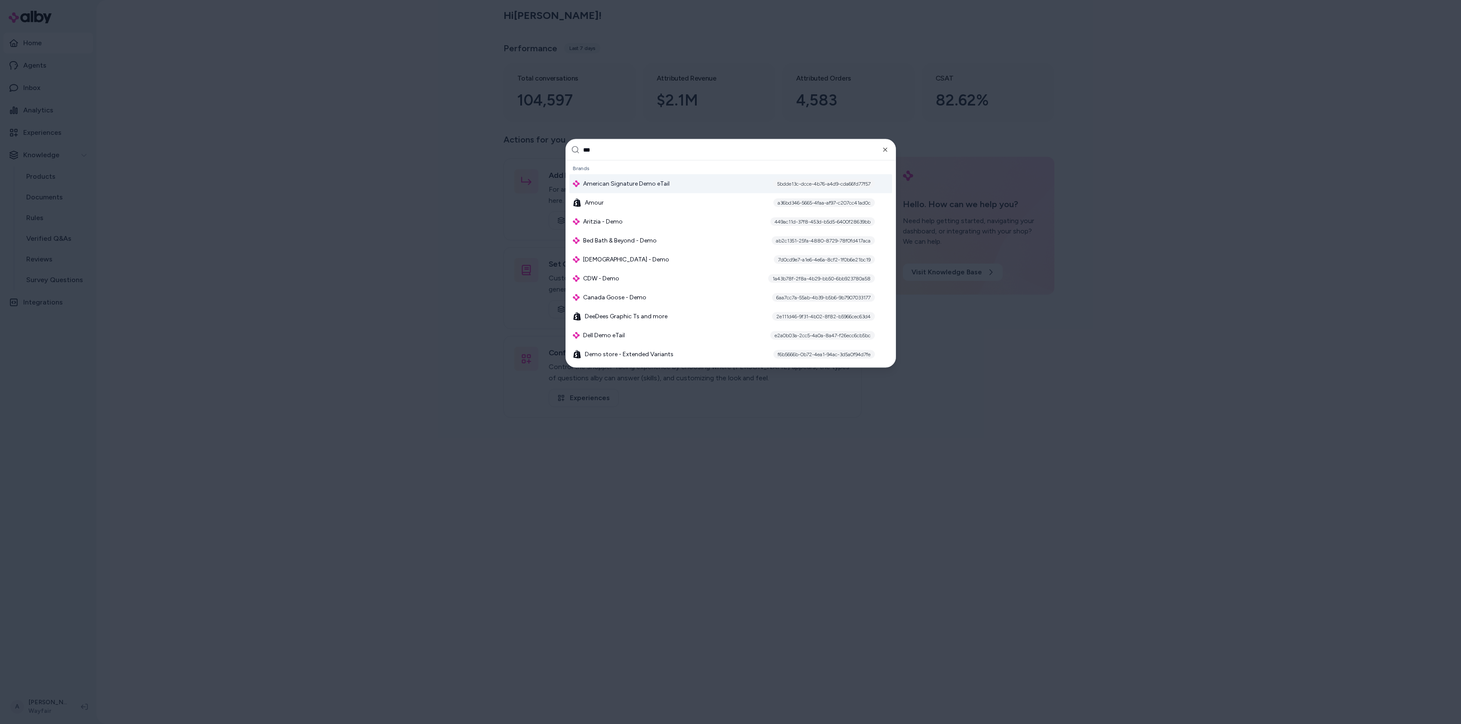 The height and width of the screenshot is (724, 1461). I want to click on span: Aritzia - Demo, so click(603, 222).